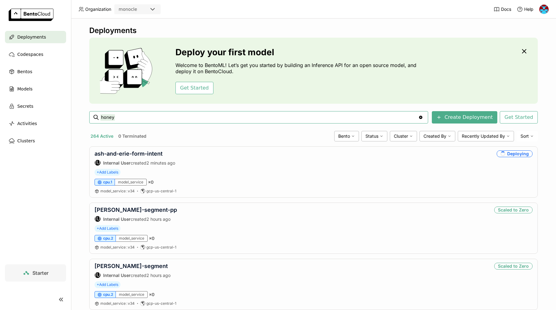 The height and width of the screenshot is (310, 556). Describe the element at coordinates (544, 9) in the screenshot. I see `img: Oded Valtzer` at that location.